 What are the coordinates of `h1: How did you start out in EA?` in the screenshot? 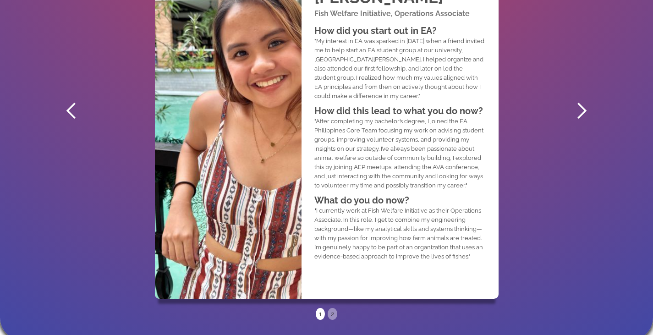 It's located at (399, 31).